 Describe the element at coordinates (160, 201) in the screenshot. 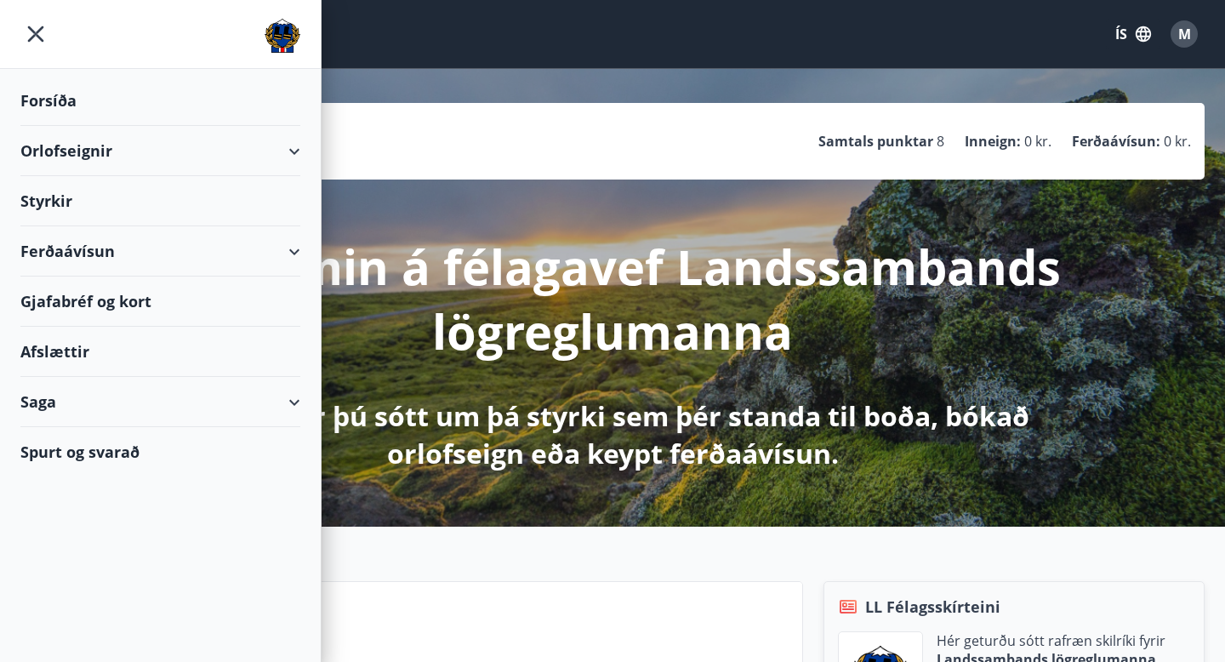

I see `div: Styrkir` at that location.